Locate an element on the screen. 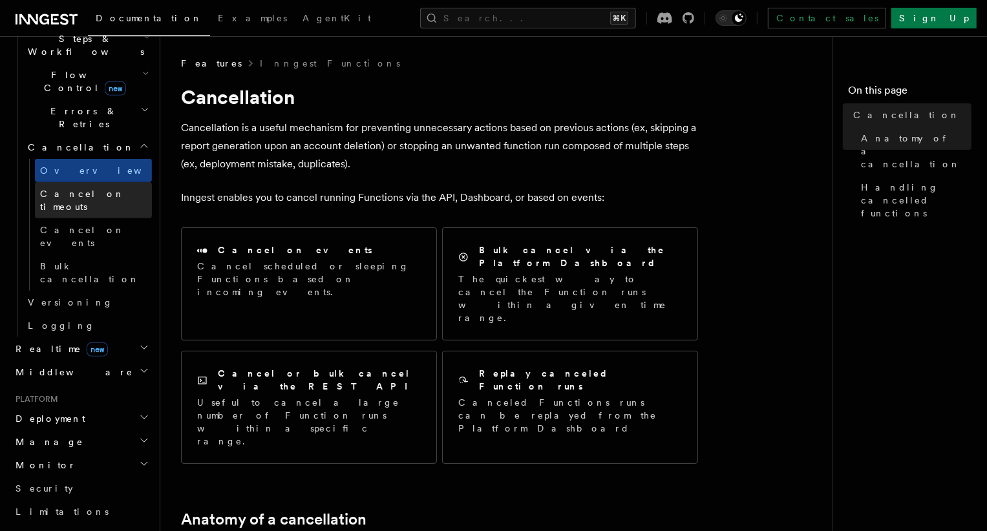 This screenshot has width=987, height=531. a: Replay canceled Function runsCanceled Functions runs can be replayed from the Platform Dashboard is located at coordinates (570, 407).